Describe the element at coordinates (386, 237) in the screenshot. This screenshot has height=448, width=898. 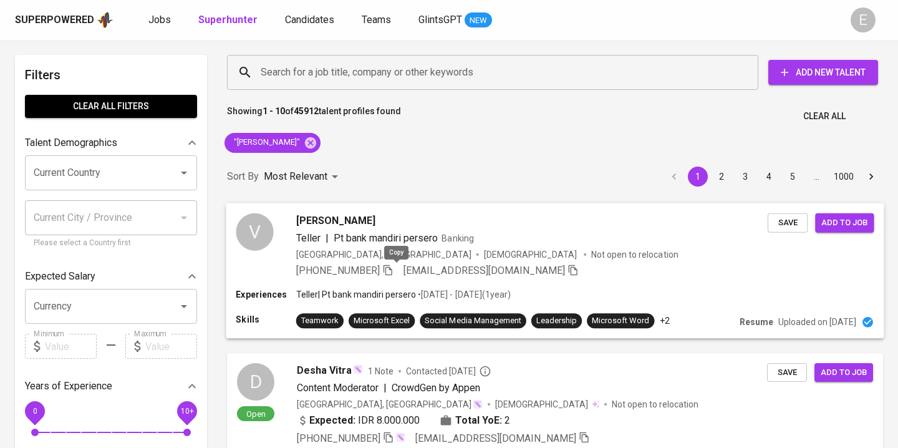
I see `span: Pt bank mandiri persero` at that location.